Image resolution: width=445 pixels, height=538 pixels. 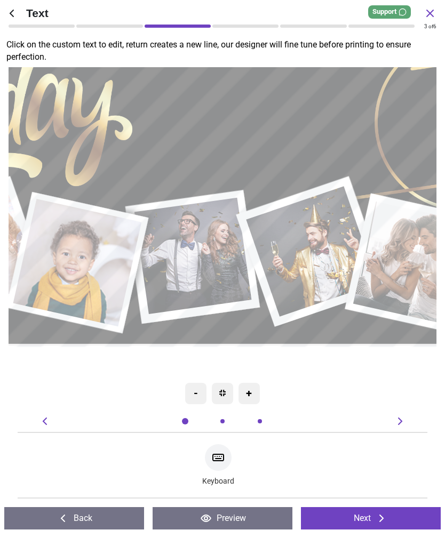 I want to click on button: Preview, so click(x=222, y=518).